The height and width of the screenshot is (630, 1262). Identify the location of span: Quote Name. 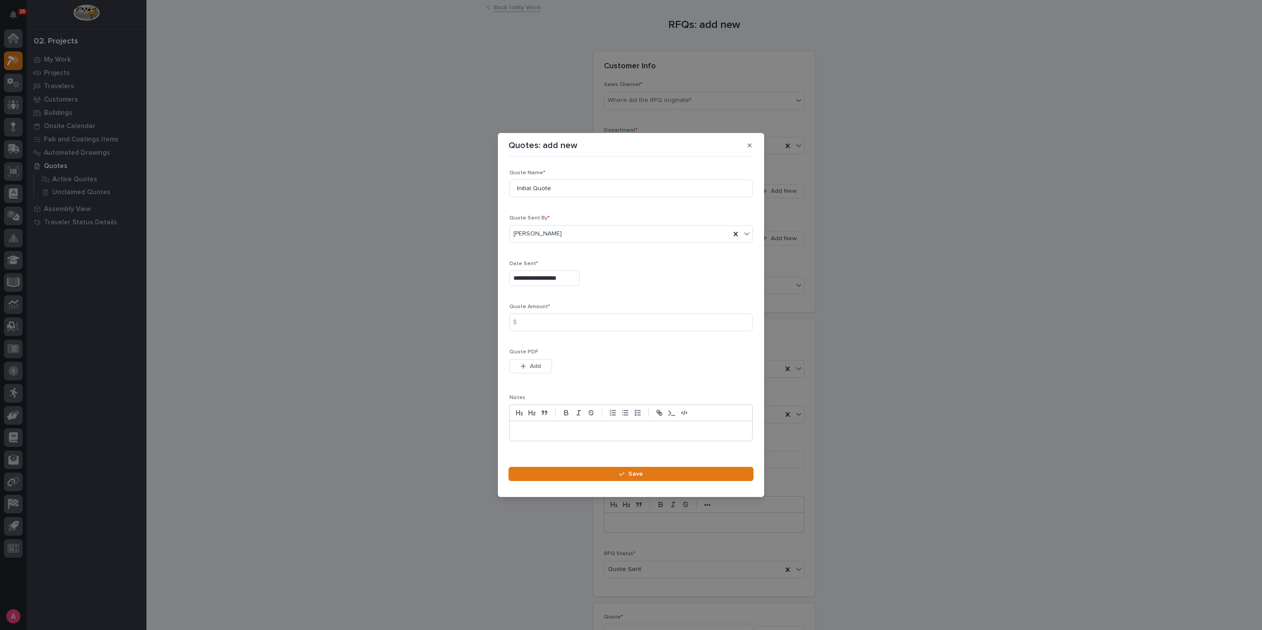
(527, 173).